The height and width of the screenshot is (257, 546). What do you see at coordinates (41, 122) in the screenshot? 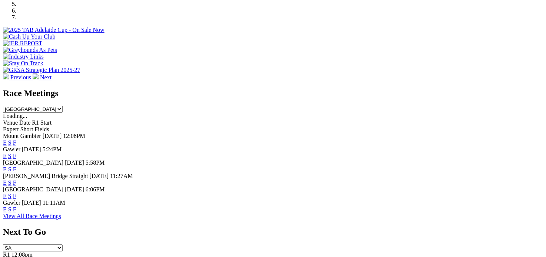
I see `span: R1 Start` at bounding box center [41, 122].